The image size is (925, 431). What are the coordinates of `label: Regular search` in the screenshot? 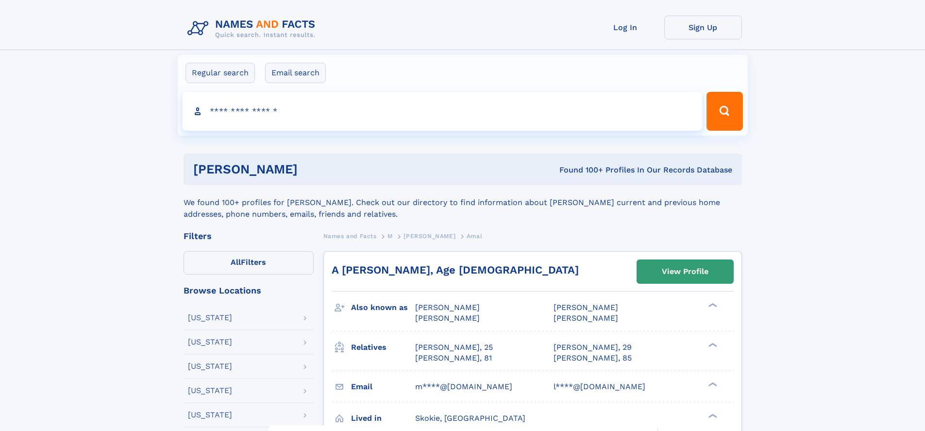 It's located at (220, 73).